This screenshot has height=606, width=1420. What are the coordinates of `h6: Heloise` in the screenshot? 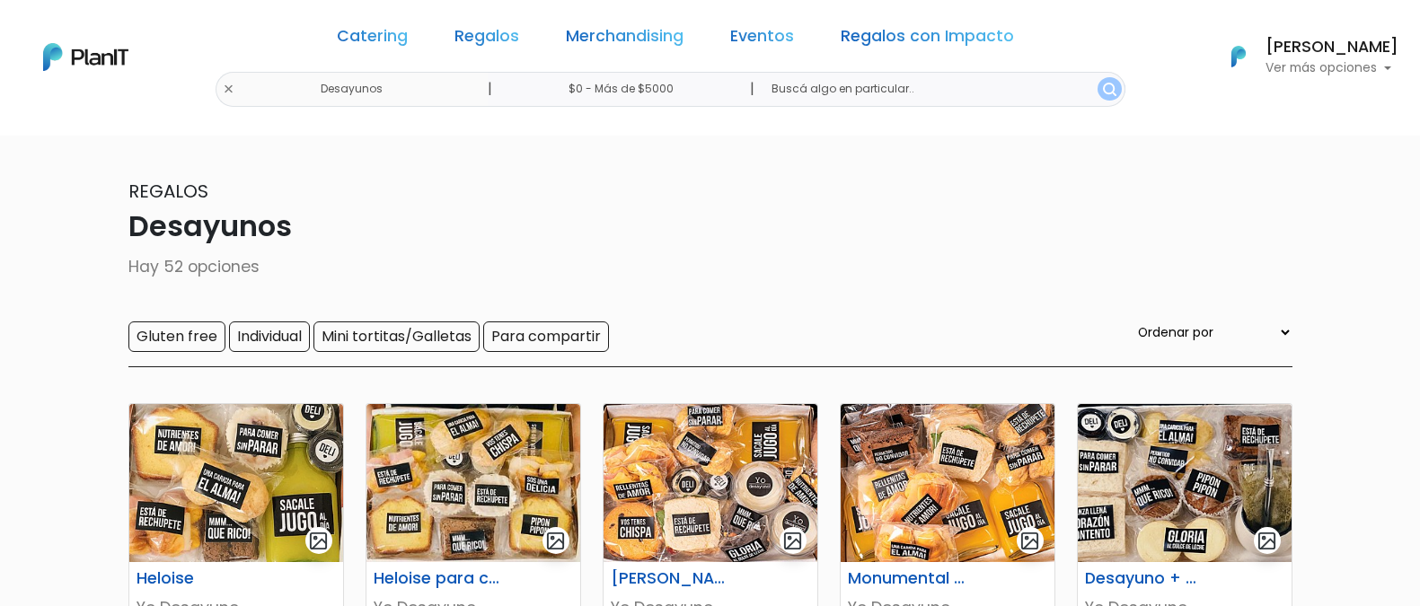 It's located at (199, 578).